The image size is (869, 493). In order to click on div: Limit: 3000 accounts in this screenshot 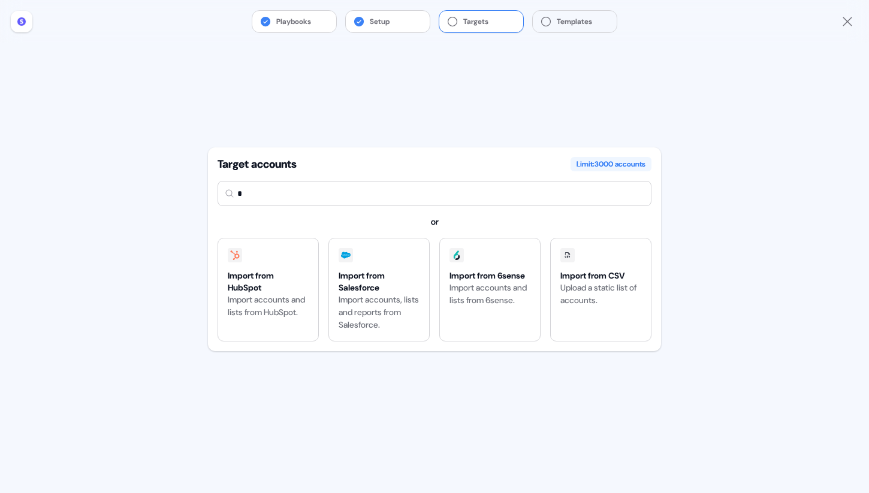, I will do `click(611, 164)`.